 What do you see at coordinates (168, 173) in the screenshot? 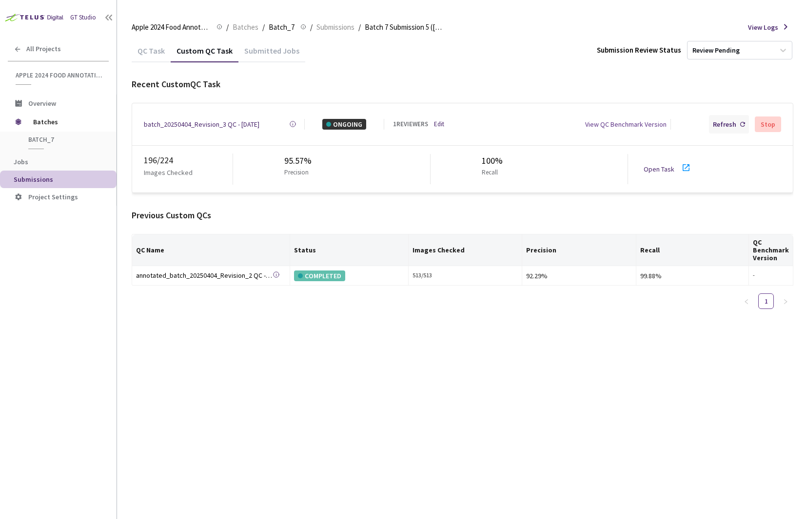
I see `p: Images Checked` at bounding box center [168, 173].